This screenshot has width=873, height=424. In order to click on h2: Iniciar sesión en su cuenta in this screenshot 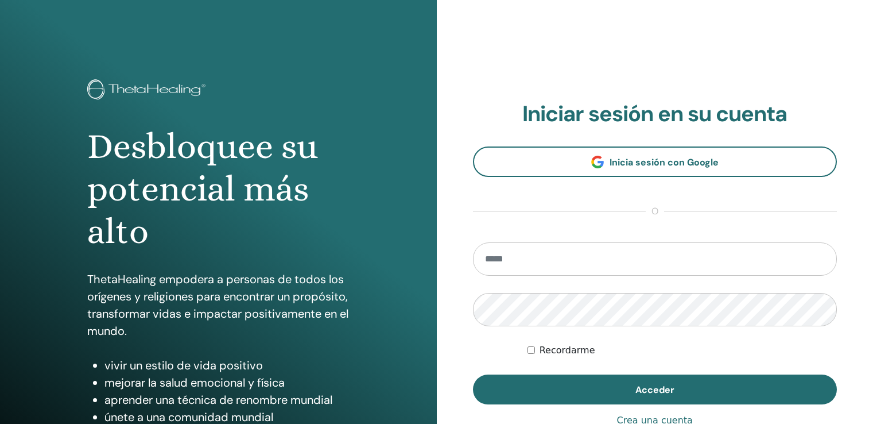, I will do `click(655, 114)`.